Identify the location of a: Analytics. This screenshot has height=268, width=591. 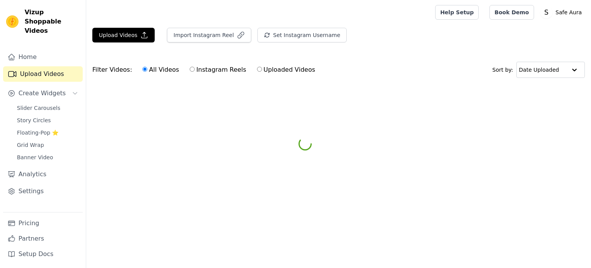
(43, 174).